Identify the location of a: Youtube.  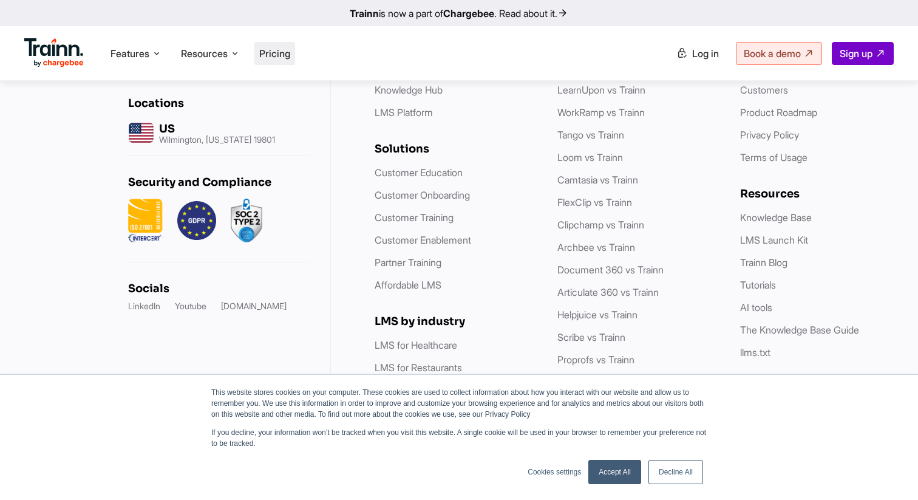
(191, 306).